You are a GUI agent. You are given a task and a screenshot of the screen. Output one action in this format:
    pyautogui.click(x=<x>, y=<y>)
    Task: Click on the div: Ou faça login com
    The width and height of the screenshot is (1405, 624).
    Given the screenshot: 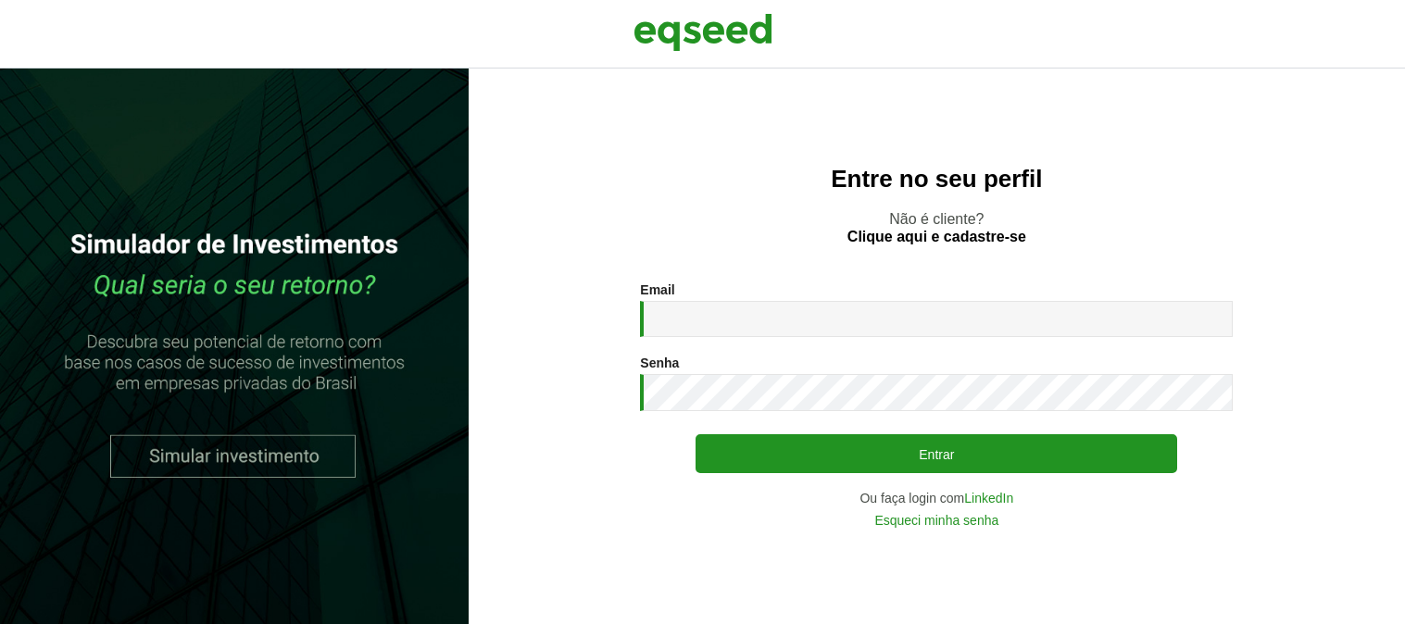 What is the action you would take?
    pyautogui.click(x=937, y=498)
    